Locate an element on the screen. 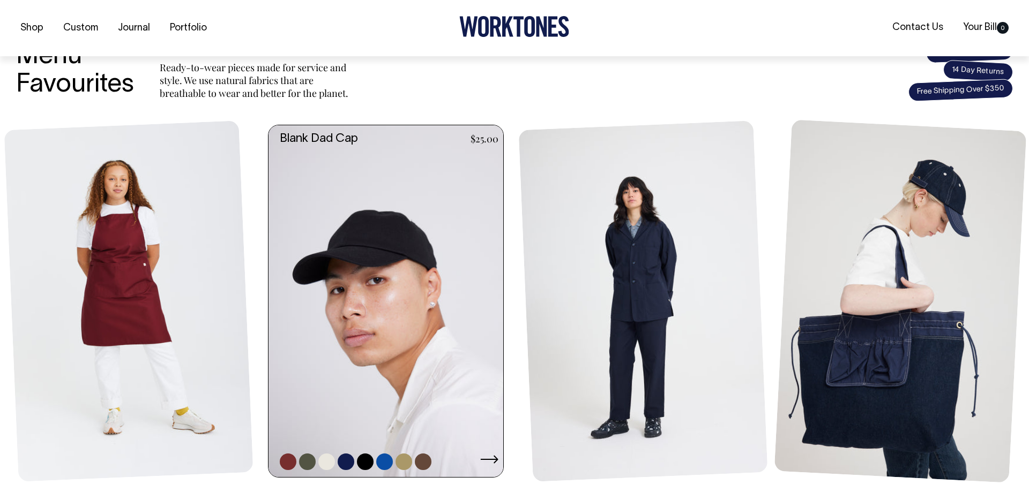  a: Journal is located at coordinates (134, 28).